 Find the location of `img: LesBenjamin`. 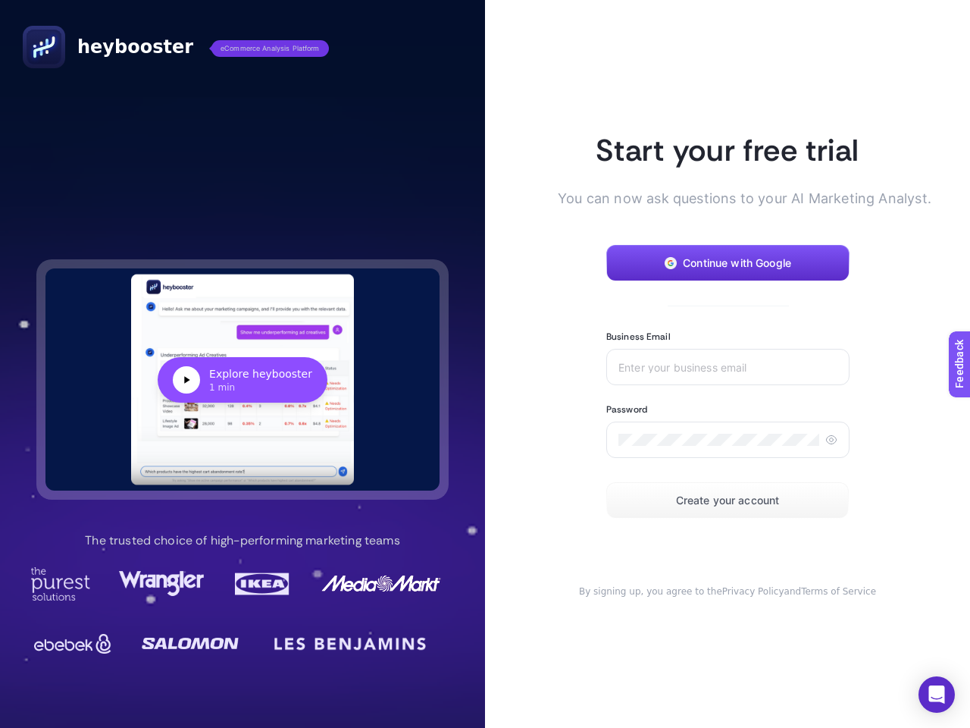

img: LesBenjamin is located at coordinates (350, 644).